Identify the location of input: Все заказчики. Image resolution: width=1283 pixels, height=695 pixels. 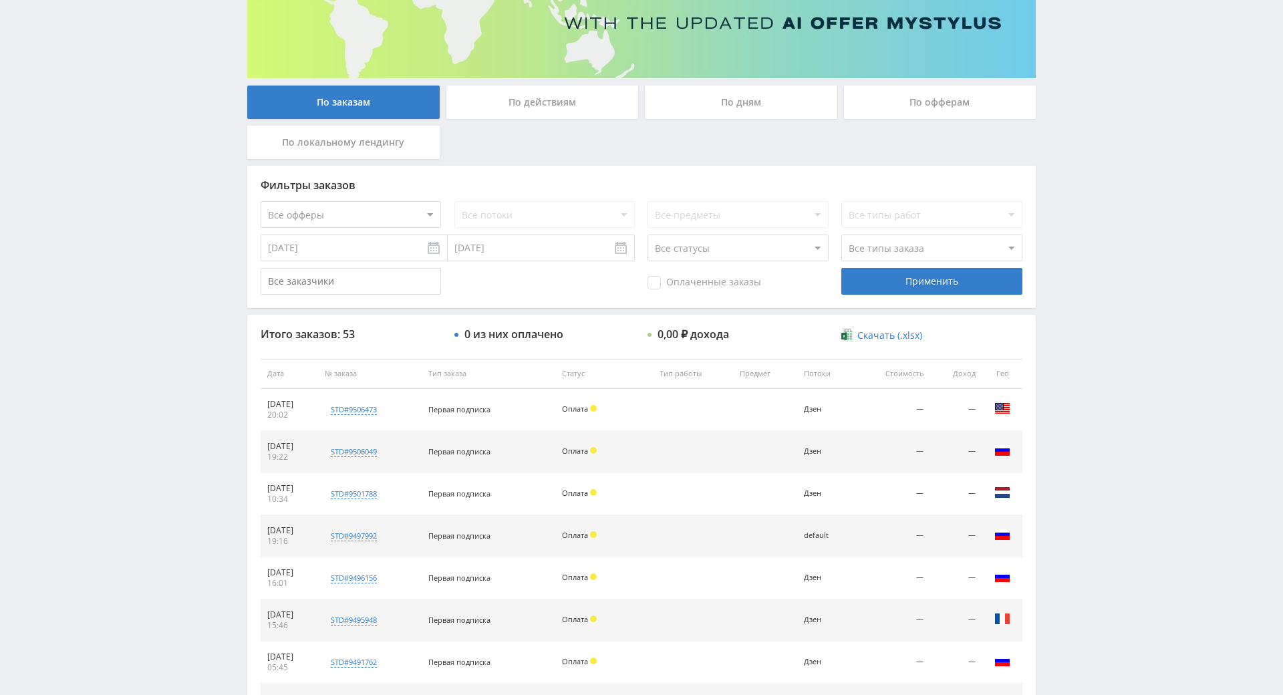
(351, 281).